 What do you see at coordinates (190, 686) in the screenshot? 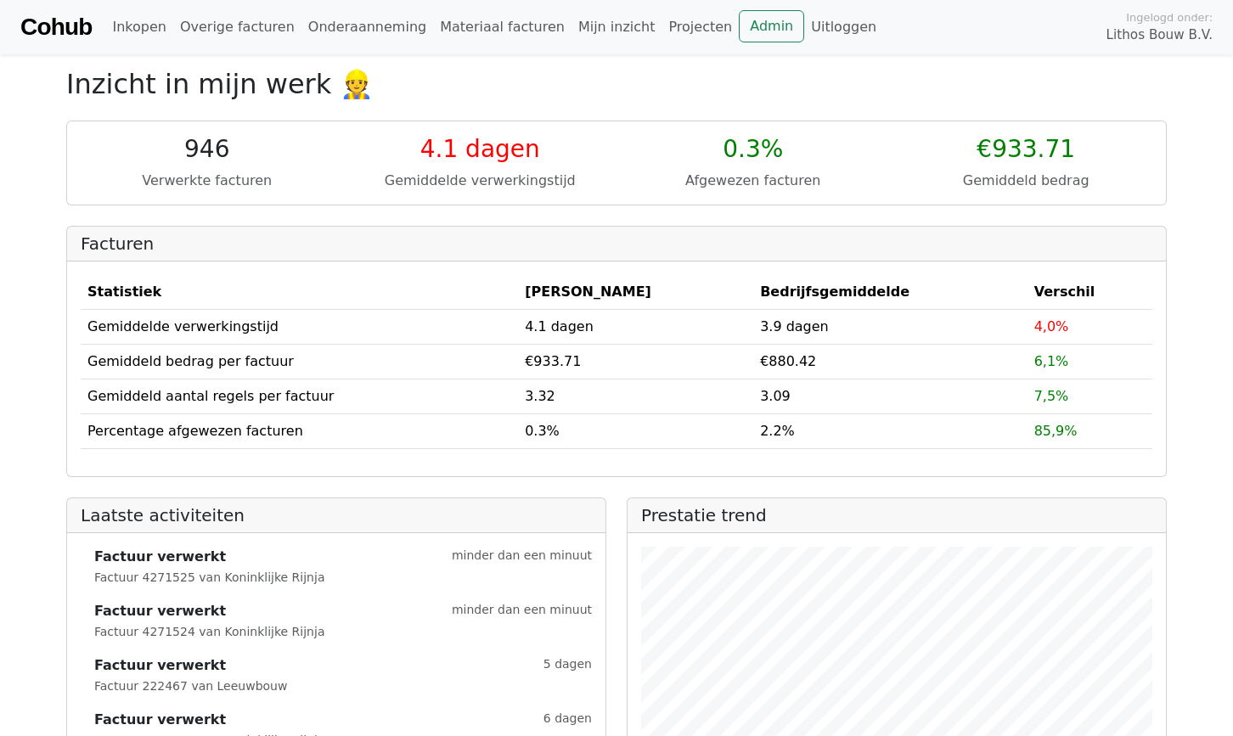
I see `small: Factuur 222467 van Leeuwbouw` at bounding box center [190, 686].